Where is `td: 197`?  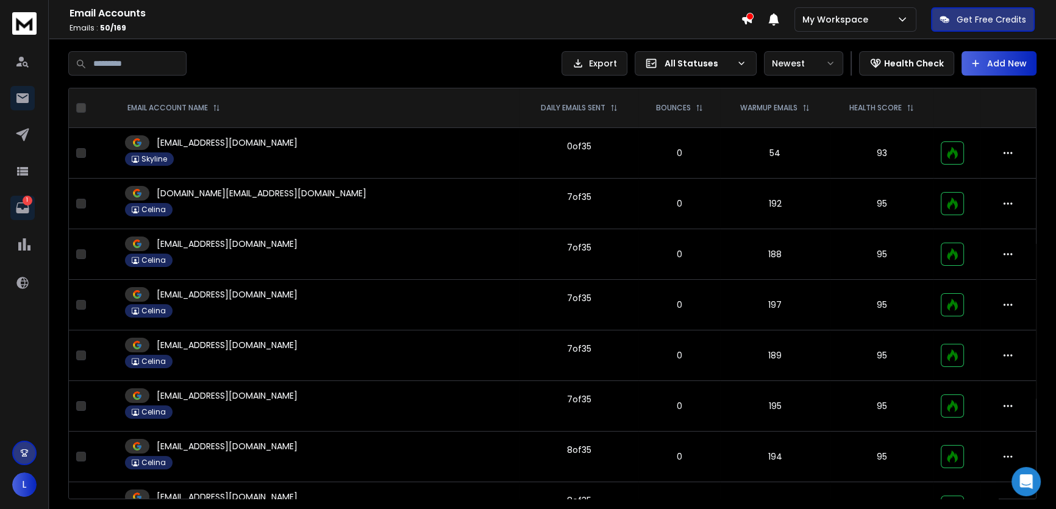 td: 197 is located at coordinates (775, 305).